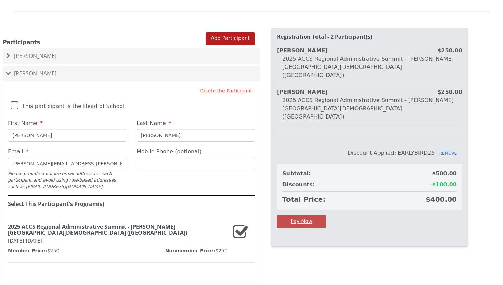 The height and width of the screenshot is (285, 503). What do you see at coordinates (226, 91) in the screenshot?
I see `button: Delete the Participant` at bounding box center [226, 91].